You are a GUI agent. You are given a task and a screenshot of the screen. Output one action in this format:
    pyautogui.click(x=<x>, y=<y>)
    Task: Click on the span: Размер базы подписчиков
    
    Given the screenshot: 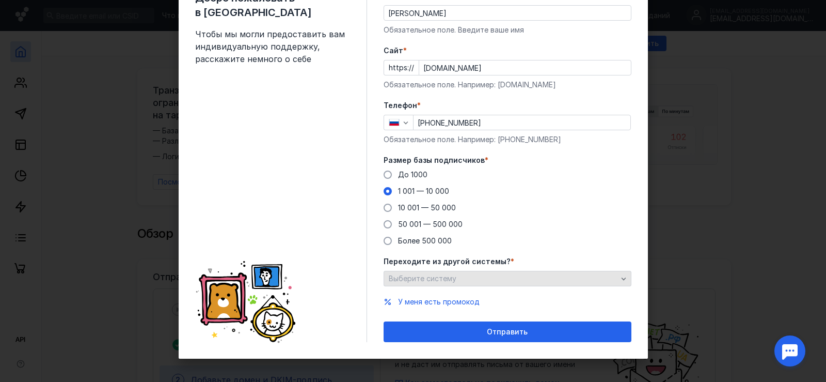 What is the action you would take?
    pyautogui.click(x=434, y=160)
    